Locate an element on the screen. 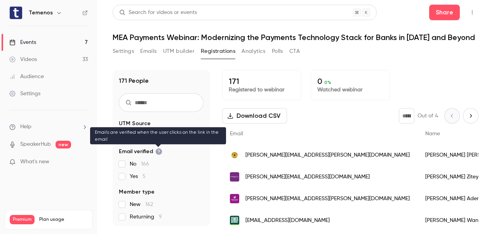 The height and width of the screenshot is (234, 494). div: Audience is located at coordinates (26, 76).